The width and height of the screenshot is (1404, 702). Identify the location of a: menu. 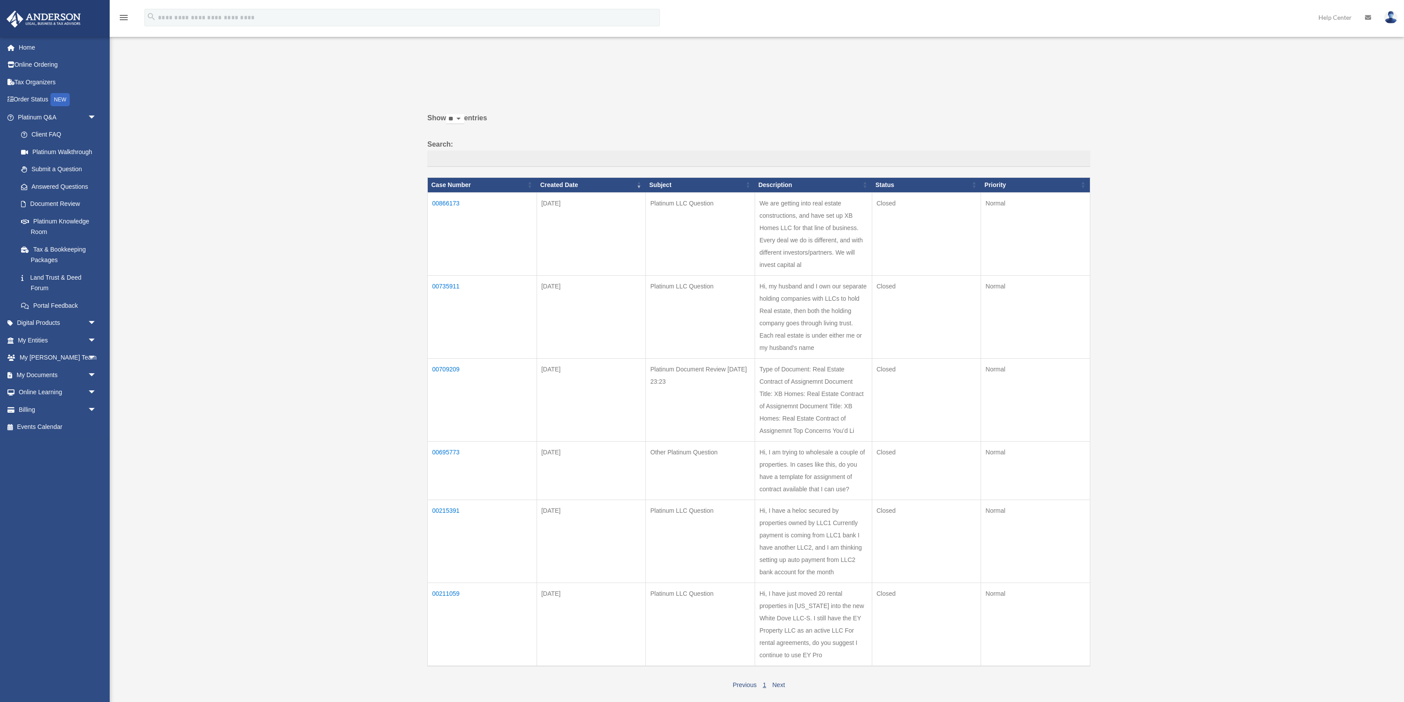
(124, 19).